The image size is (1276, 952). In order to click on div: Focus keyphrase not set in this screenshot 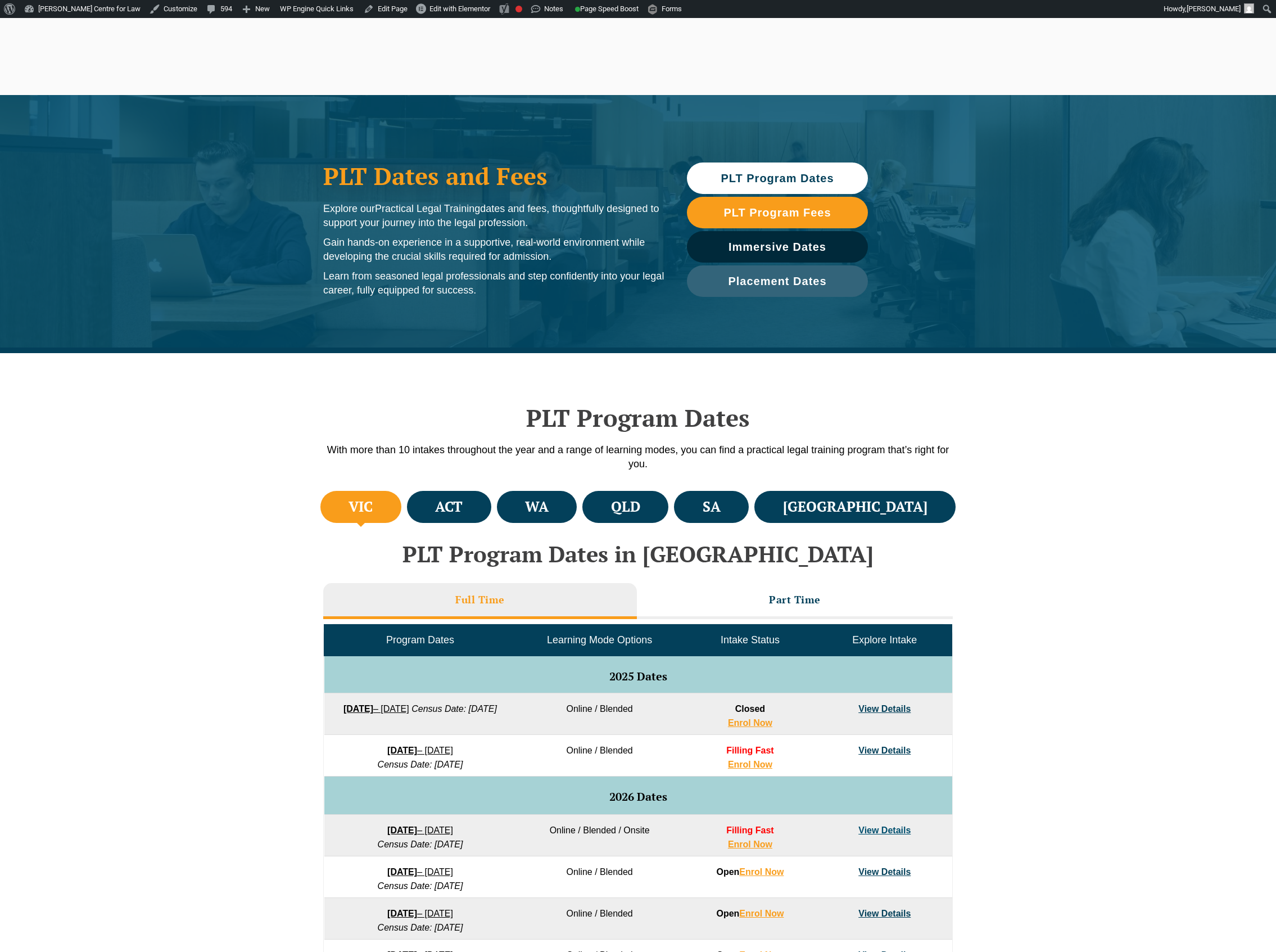, I will do `click(519, 9)`.